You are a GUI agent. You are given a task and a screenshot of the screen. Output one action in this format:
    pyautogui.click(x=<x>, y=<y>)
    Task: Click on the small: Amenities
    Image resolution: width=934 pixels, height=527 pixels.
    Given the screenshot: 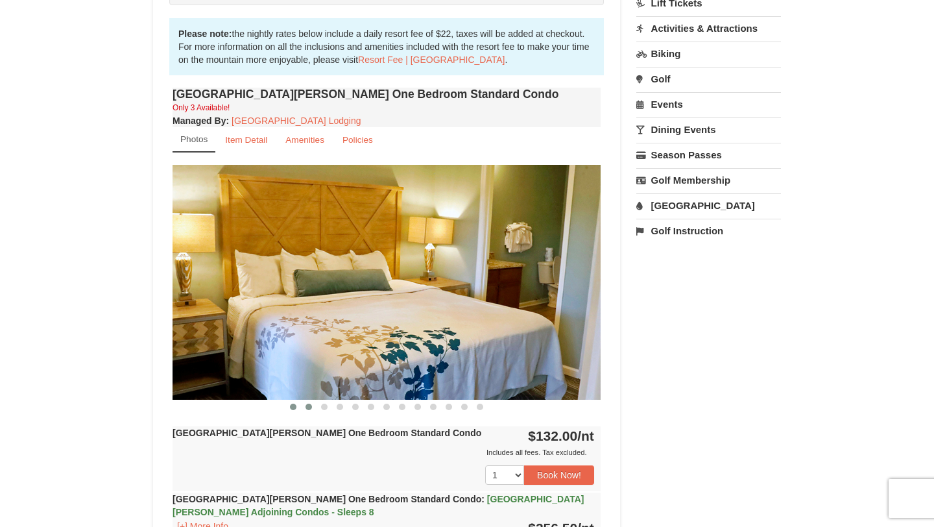 What is the action you would take?
    pyautogui.click(x=305, y=139)
    